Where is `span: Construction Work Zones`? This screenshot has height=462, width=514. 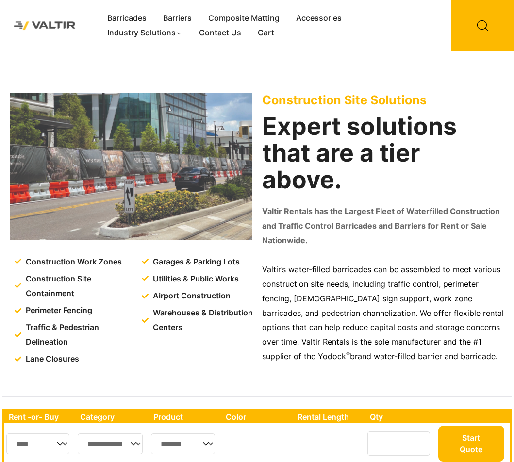 span: Construction Work Zones is located at coordinates (72, 262).